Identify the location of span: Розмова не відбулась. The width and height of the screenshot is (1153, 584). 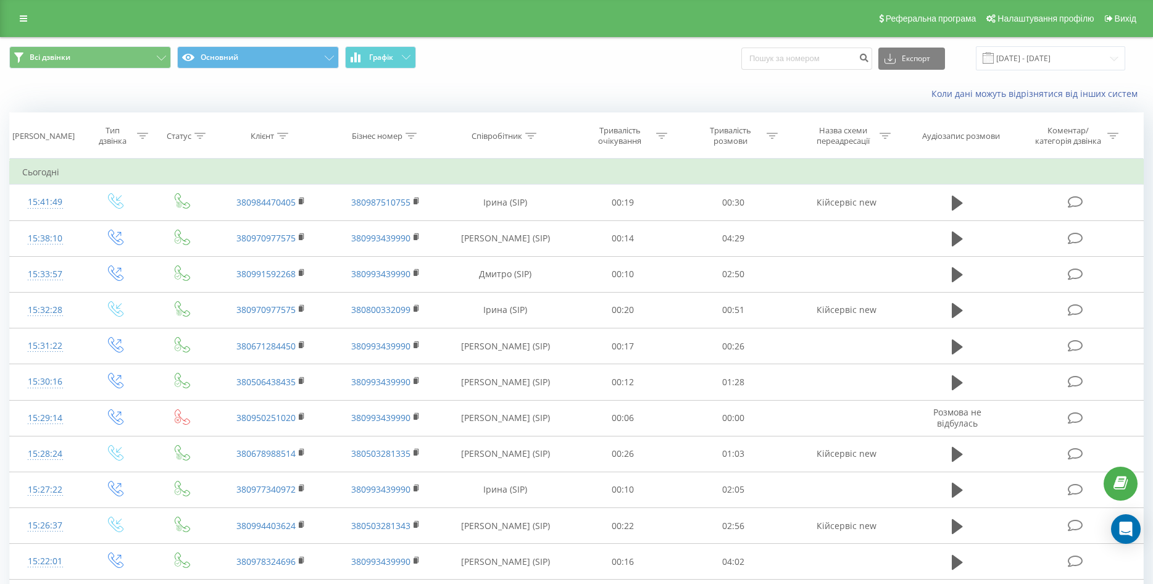
(957, 417).